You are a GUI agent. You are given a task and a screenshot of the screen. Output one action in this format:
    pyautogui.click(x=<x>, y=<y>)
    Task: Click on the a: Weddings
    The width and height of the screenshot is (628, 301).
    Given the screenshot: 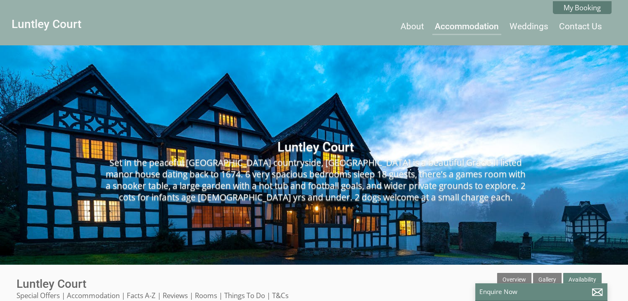 What is the action you would take?
    pyautogui.click(x=529, y=26)
    